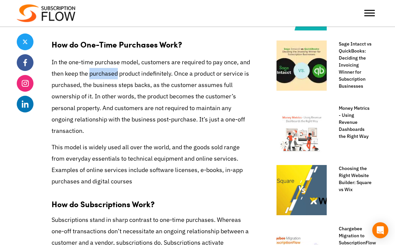 The width and height of the screenshot is (395, 245). What do you see at coordinates (352, 179) in the screenshot?
I see `a: Choosing the Right Website Builder: Square vs Wix` at bounding box center [352, 179].